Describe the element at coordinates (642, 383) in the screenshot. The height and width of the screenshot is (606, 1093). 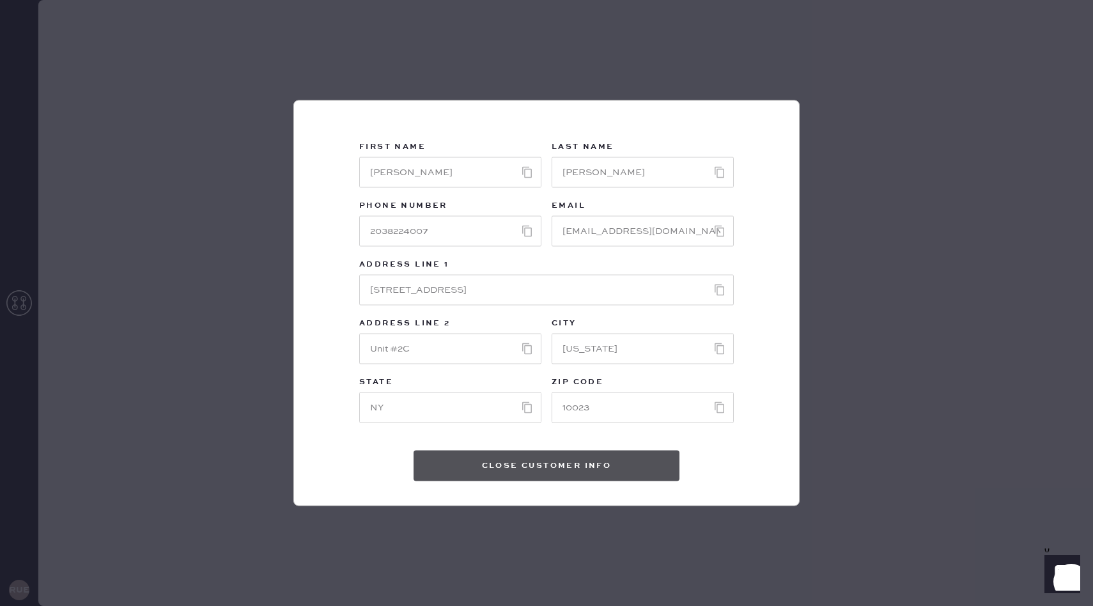
I see `div: ZIP Code` at that location.